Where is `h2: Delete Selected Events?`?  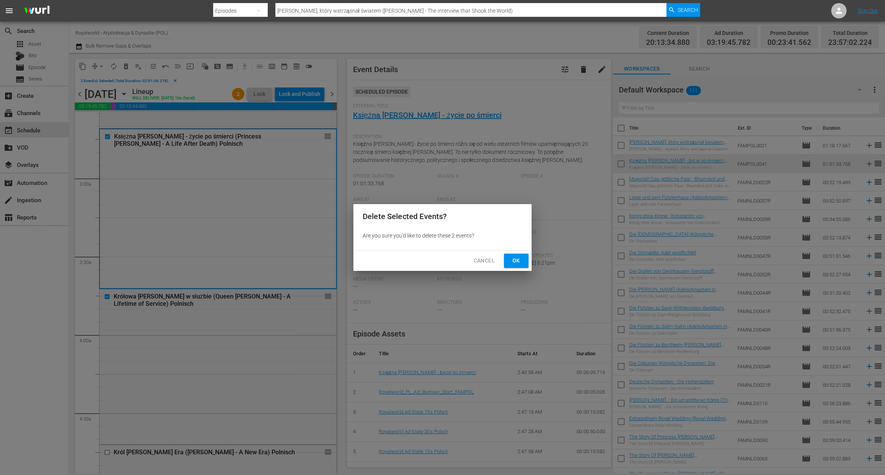 h2: Delete Selected Events? is located at coordinates (442, 217).